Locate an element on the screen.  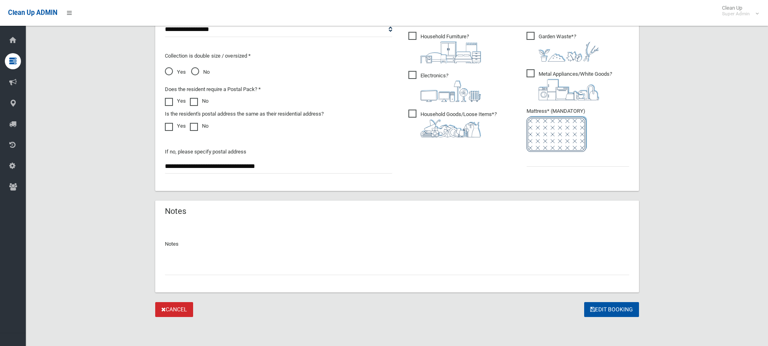
img: b13cc3517677393f34c0a387616ef184.png is located at coordinates (451, 128).